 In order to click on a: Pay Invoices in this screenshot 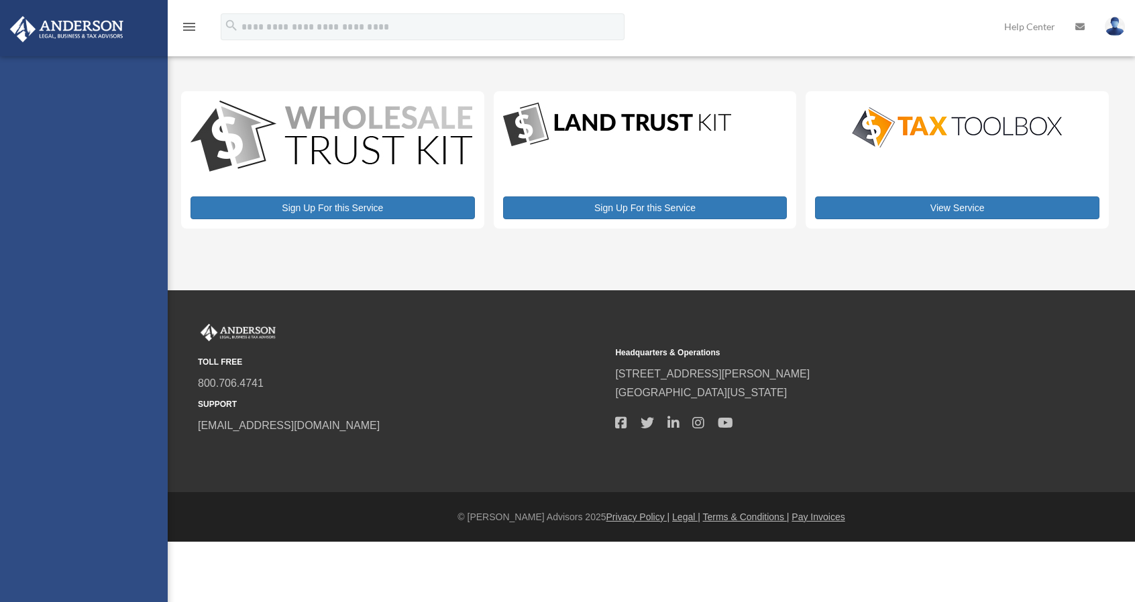, I will do `click(818, 517)`.